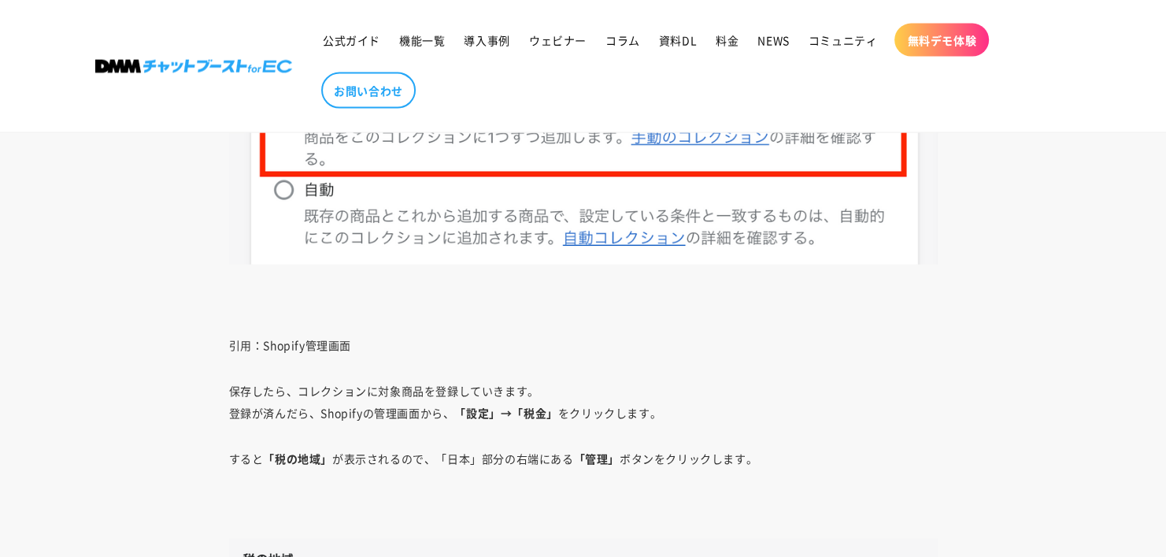  Describe the element at coordinates (678, 40) in the screenshot. I see `span: 資料DL` at that location.